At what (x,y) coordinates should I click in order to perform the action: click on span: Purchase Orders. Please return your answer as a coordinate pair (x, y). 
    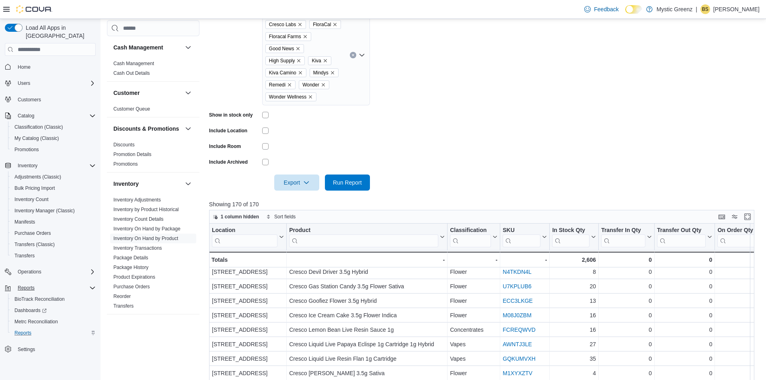
    Looking at the image, I should click on (33, 233).